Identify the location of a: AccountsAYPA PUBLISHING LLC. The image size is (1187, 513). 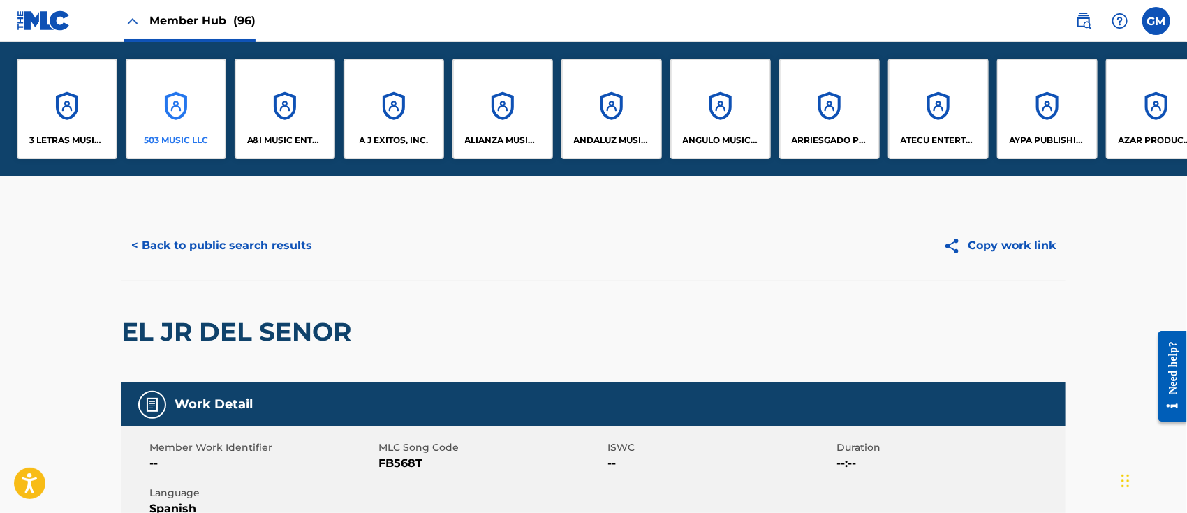
(1048, 109).